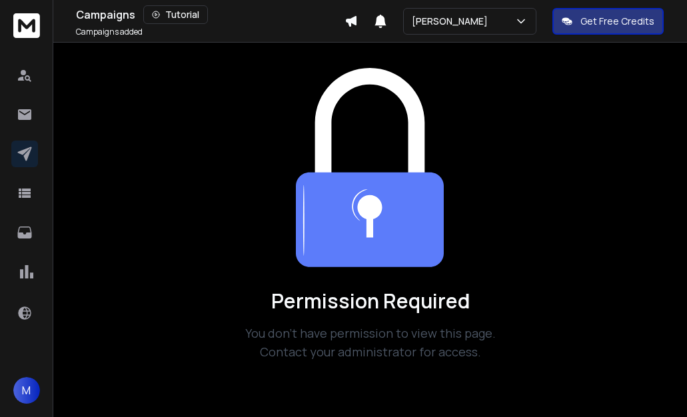  Describe the element at coordinates (370, 342) in the screenshot. I see `p: You don't have permission to view this page. Contact your administrator for access.` at that location.